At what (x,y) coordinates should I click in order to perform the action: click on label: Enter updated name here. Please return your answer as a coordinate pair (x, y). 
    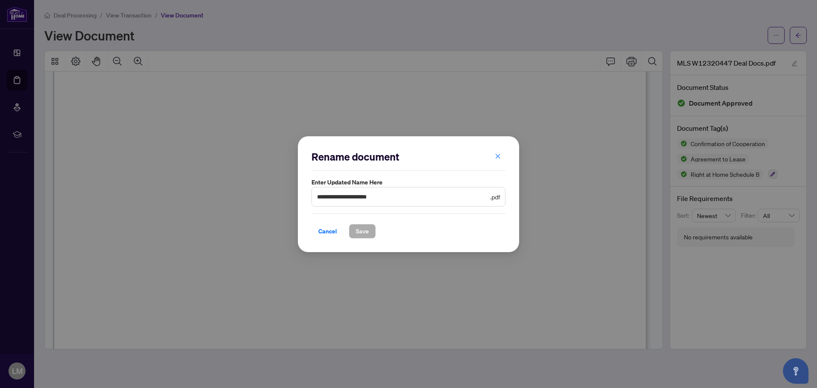
    Looking at the image, I should click on (409, 182).